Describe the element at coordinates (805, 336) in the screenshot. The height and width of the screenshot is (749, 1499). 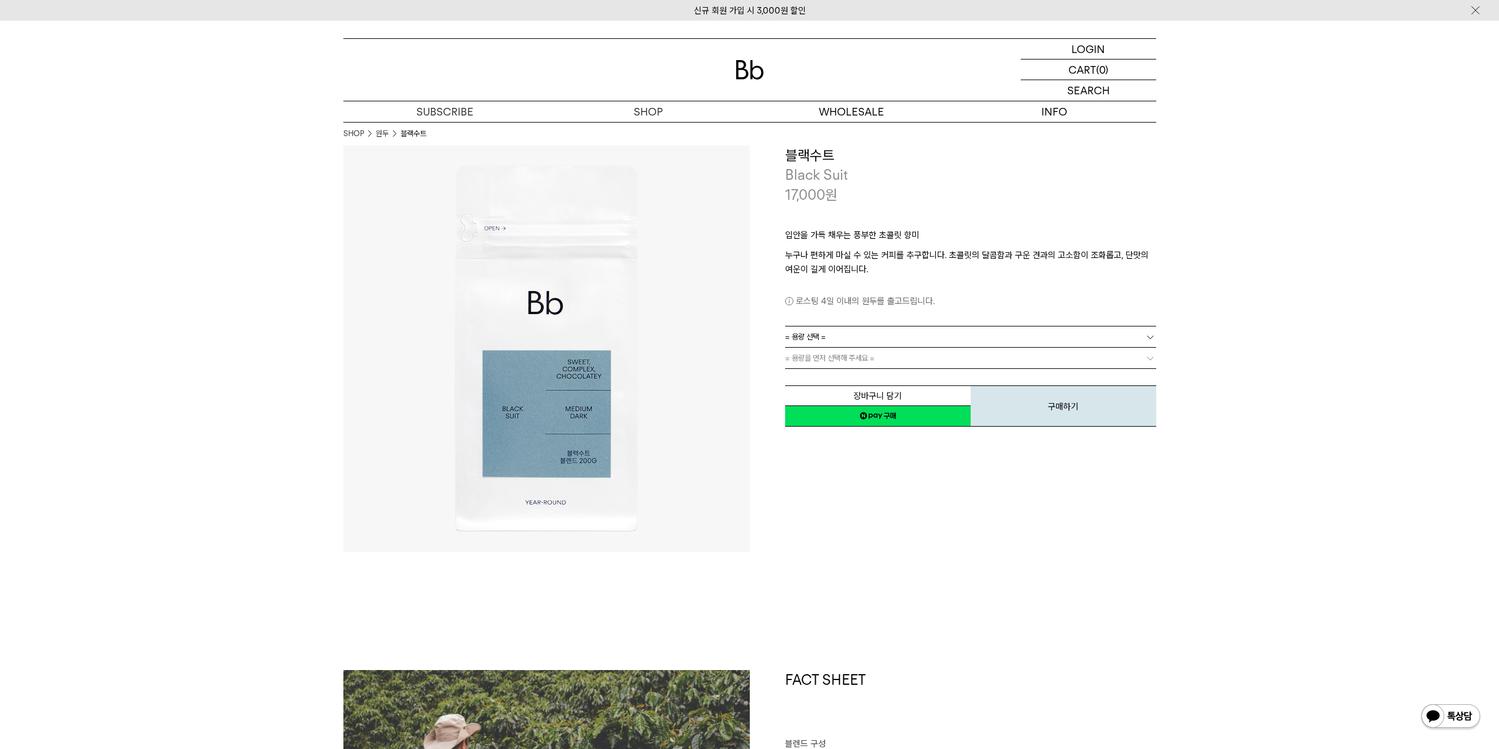
I see `span: = 용량 선택 =` at that location.